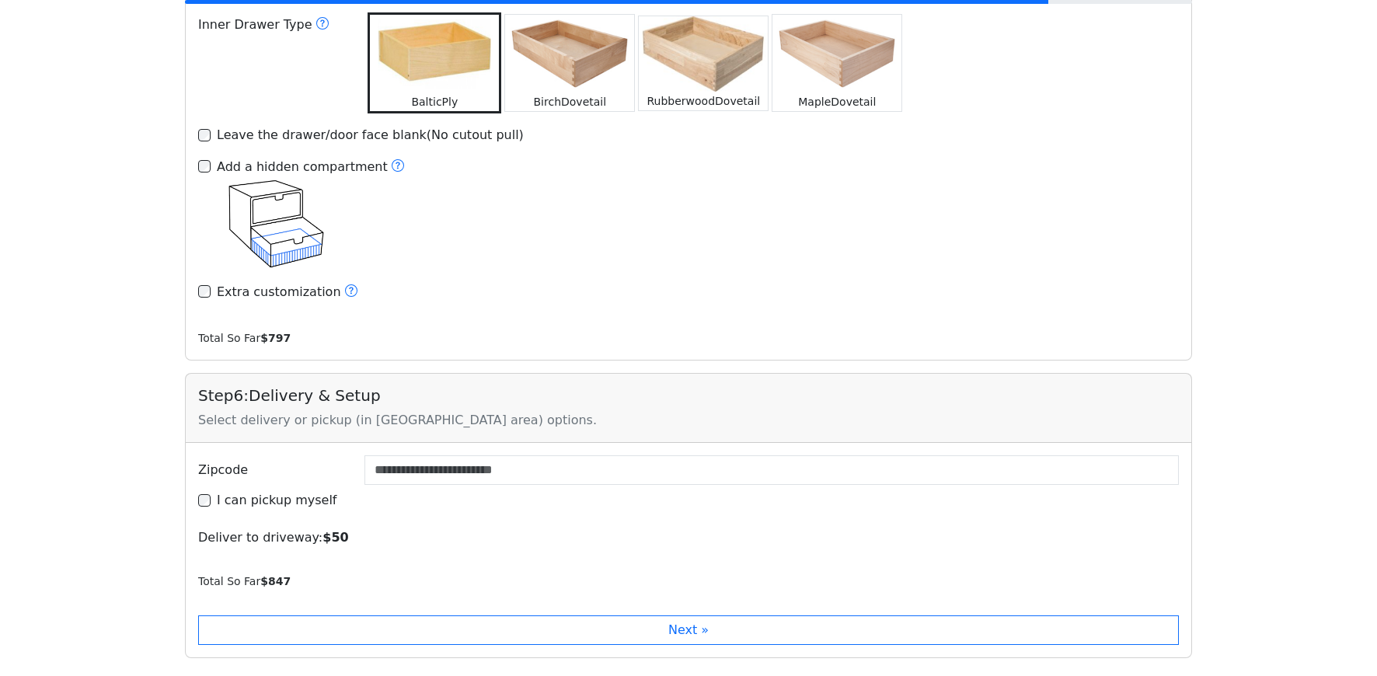  I want to click on button: Next », so click(689, 630).